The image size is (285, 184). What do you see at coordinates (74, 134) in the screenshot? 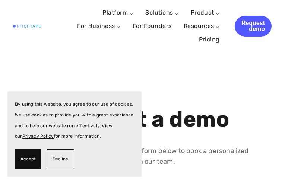
I see `section: Cookie banner` at bounding box center [74, 134].